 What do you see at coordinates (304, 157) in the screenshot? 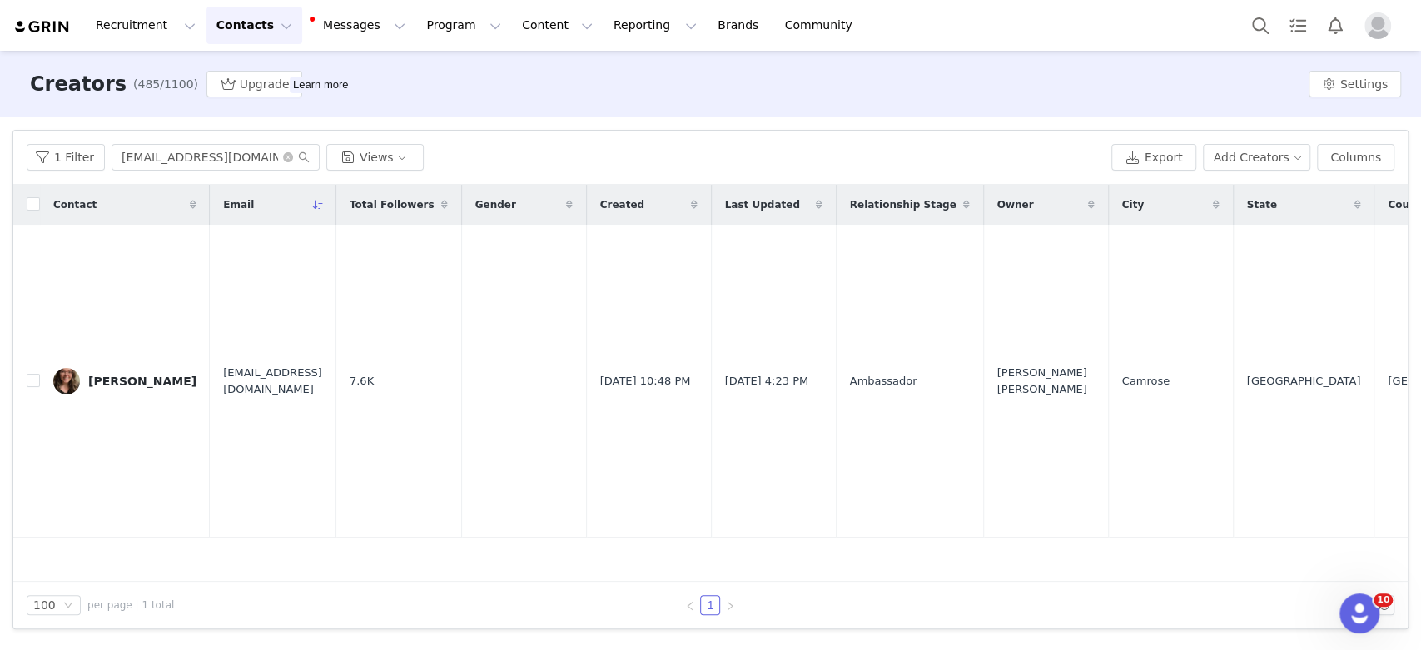
I see `i: icon: search` at bounding box center [304, 157].